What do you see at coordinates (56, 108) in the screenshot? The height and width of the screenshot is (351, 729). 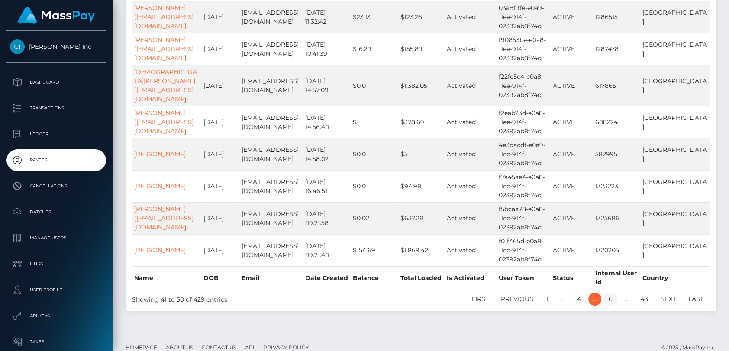 I see `p: Transactions` at bounding box center [56, 108].